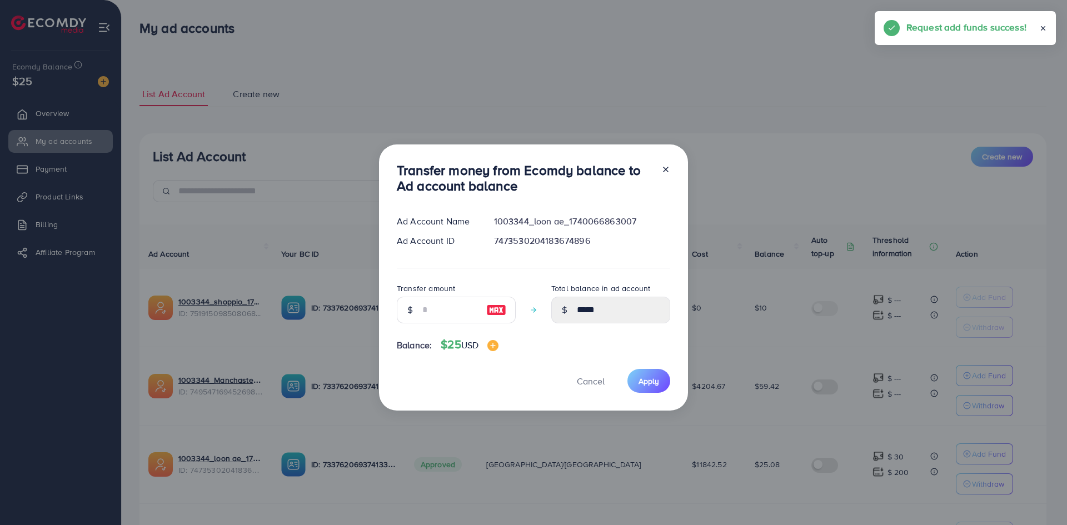 The height and width of the screenshot is (525, 1067). What do you see at coordinates (436, 221) in the screenshot?
I see `div: Ad Account Name` at bounding box center [436, 221].